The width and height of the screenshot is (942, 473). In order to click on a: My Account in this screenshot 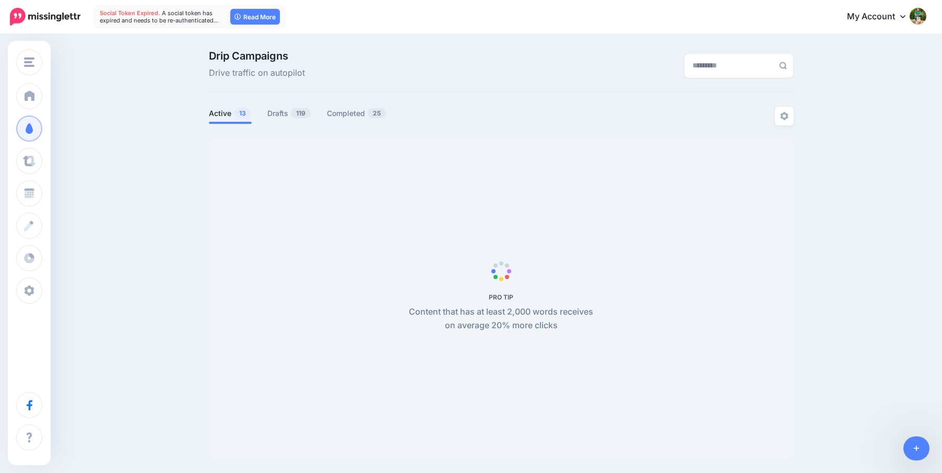, I will do `click(881, 17)`.